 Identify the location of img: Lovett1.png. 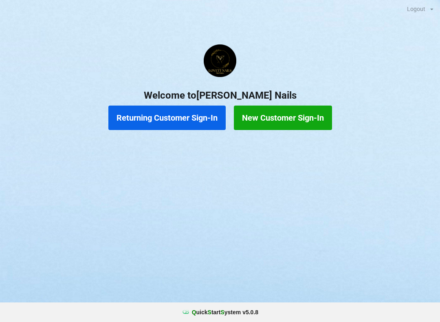
(220, 61).